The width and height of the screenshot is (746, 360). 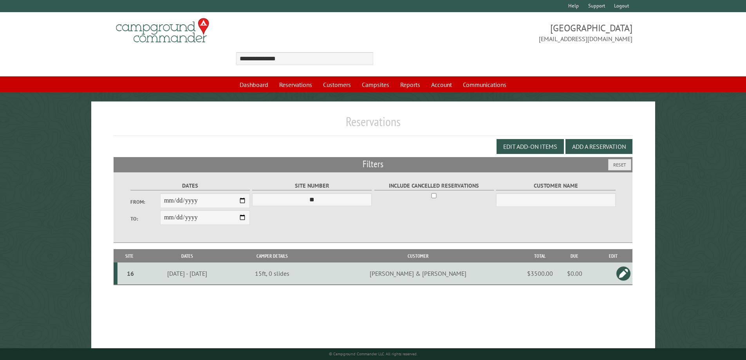 What do you see at coordinates (484, 85) in the screenshot?
I see `a: Communications` at bounding box center [484, 85].